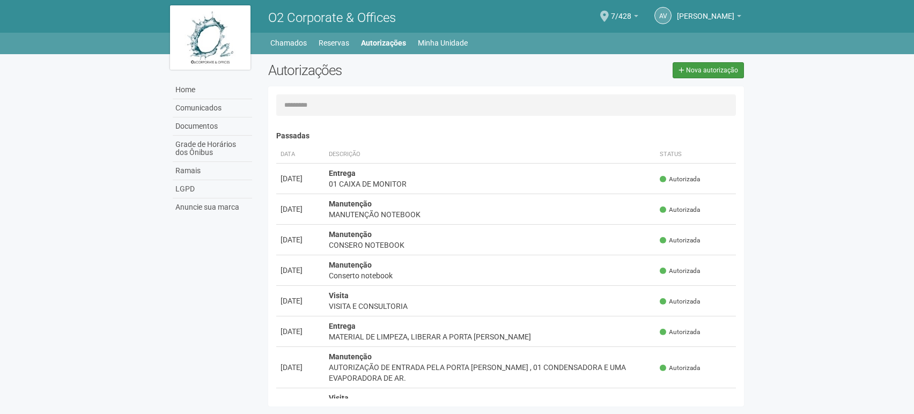  I want to click on a: Anuncie sua marca, so click(212, 207).